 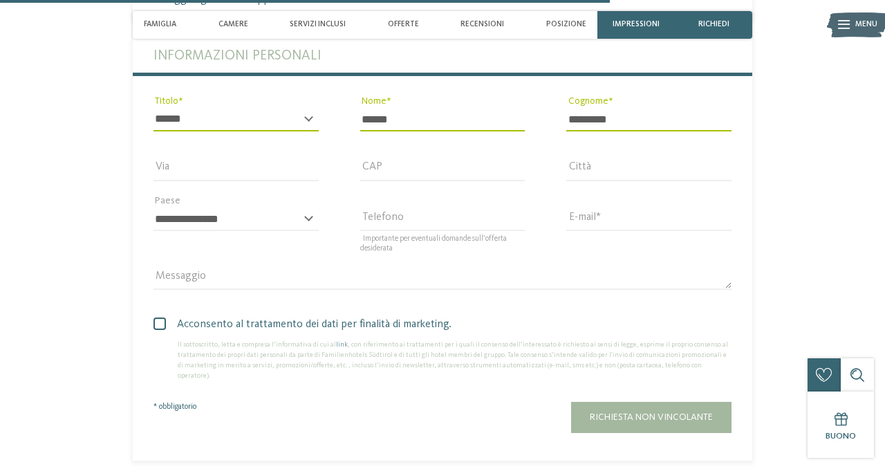 What do you see at coordinates (175, 407) in the screenshot?
I see `span: * obbligatorio` at bounding box center [175, 407].